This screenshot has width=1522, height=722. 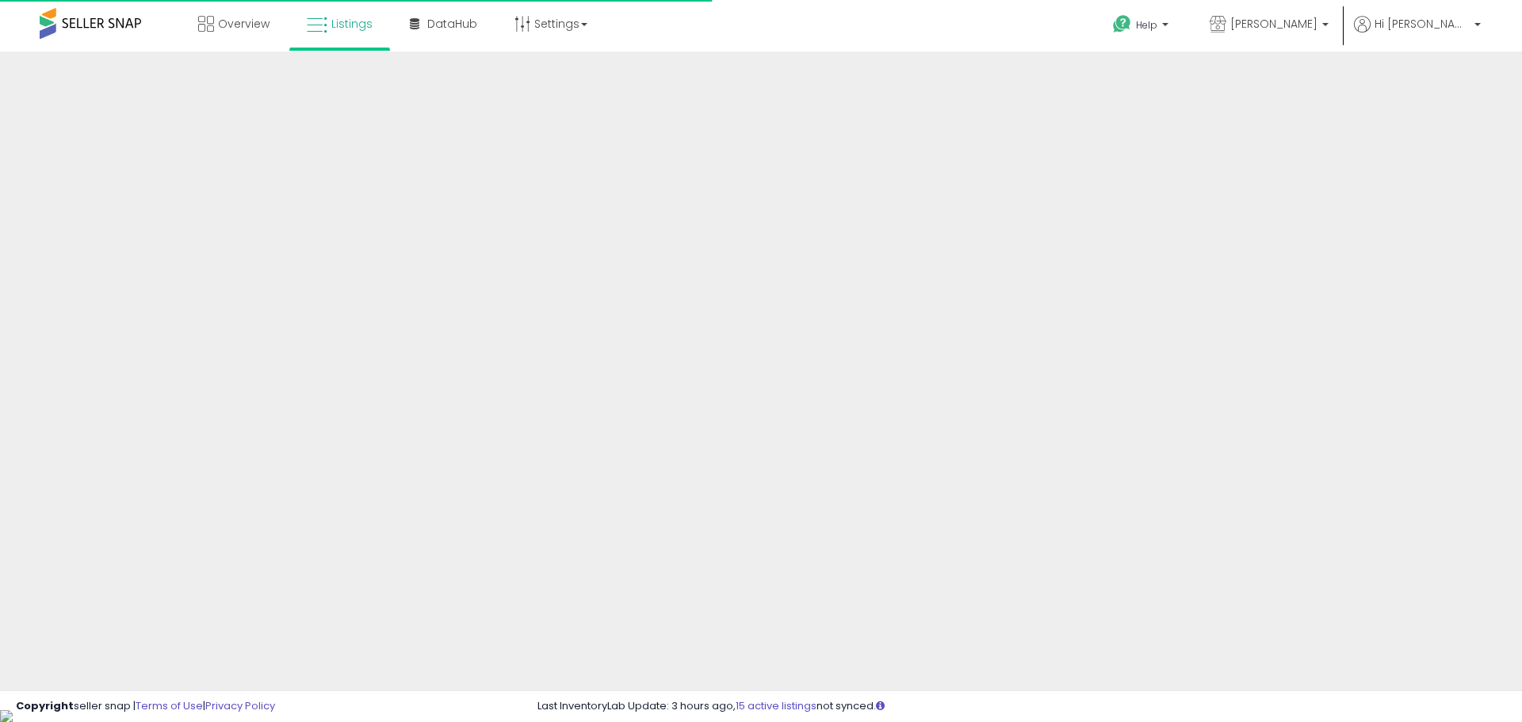 I want to click on i: Get Help, so click(x=1122, y=24).